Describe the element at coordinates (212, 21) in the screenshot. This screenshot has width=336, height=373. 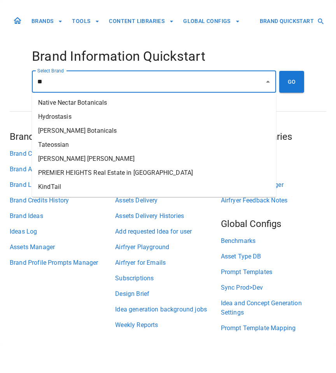
I see `button: GLOBAL CONFIGS` at that location.